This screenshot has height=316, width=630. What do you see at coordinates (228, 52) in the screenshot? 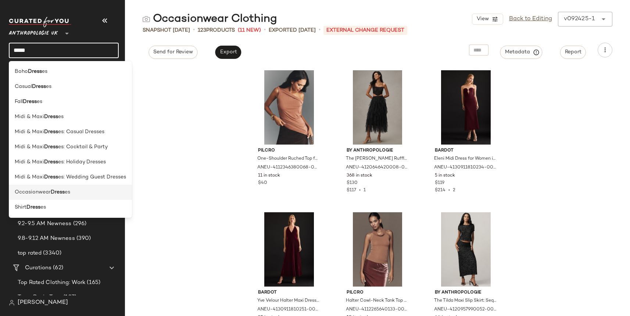
I see `span: Export` at bounding box center [228, 52].